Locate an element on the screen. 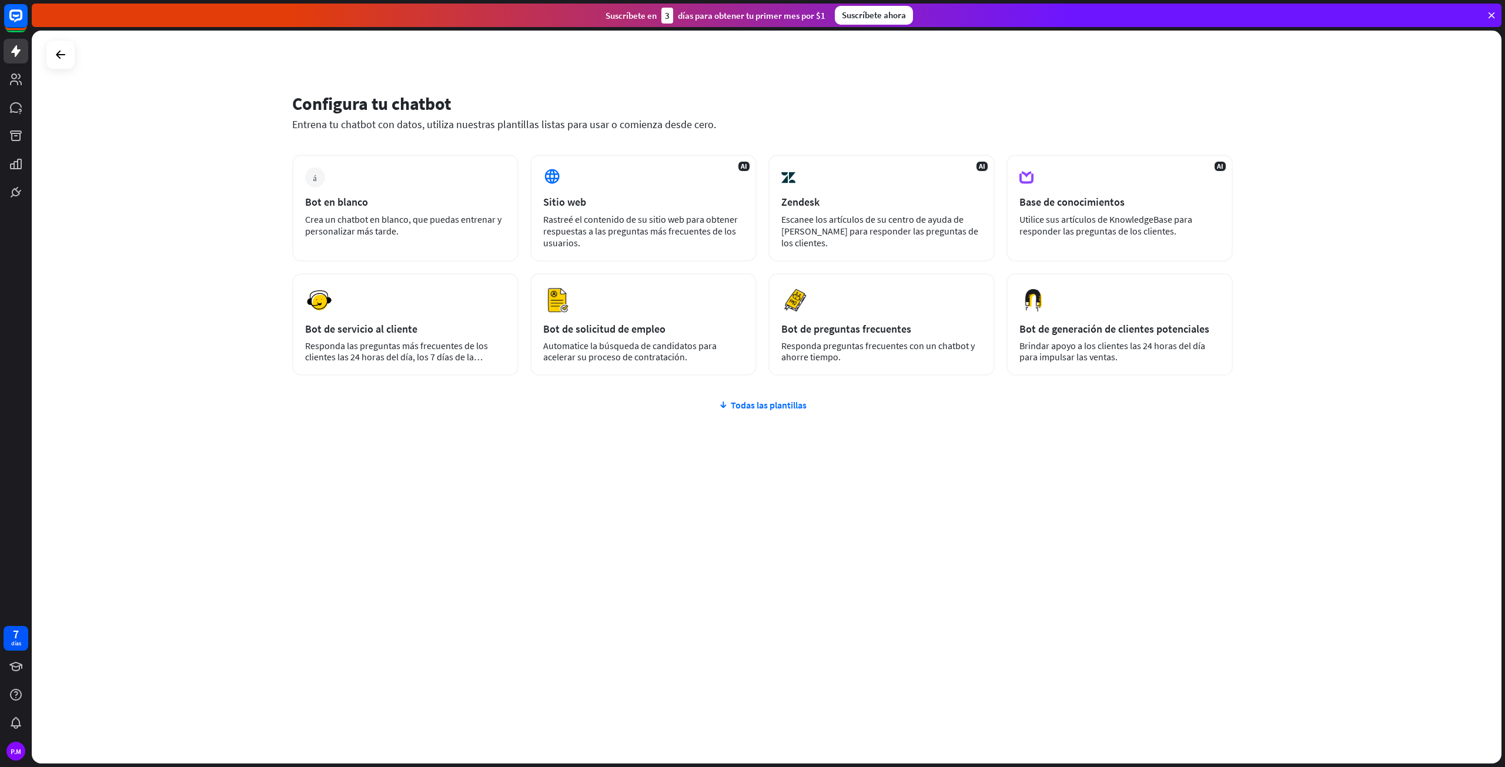 This screenshot has width=1505, height=767. font: Responda preguntas frecuentes con un chatbot y ahorre tiempo. is located at coordinates (878, 351).